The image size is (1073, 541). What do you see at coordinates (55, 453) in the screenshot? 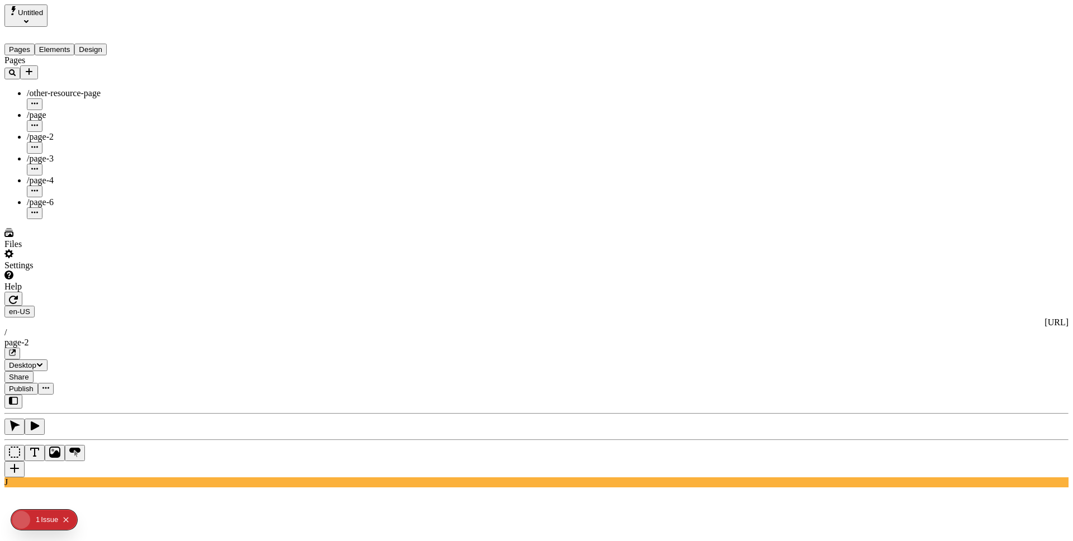
I see `button: Image` at bounding box center [55, 453].